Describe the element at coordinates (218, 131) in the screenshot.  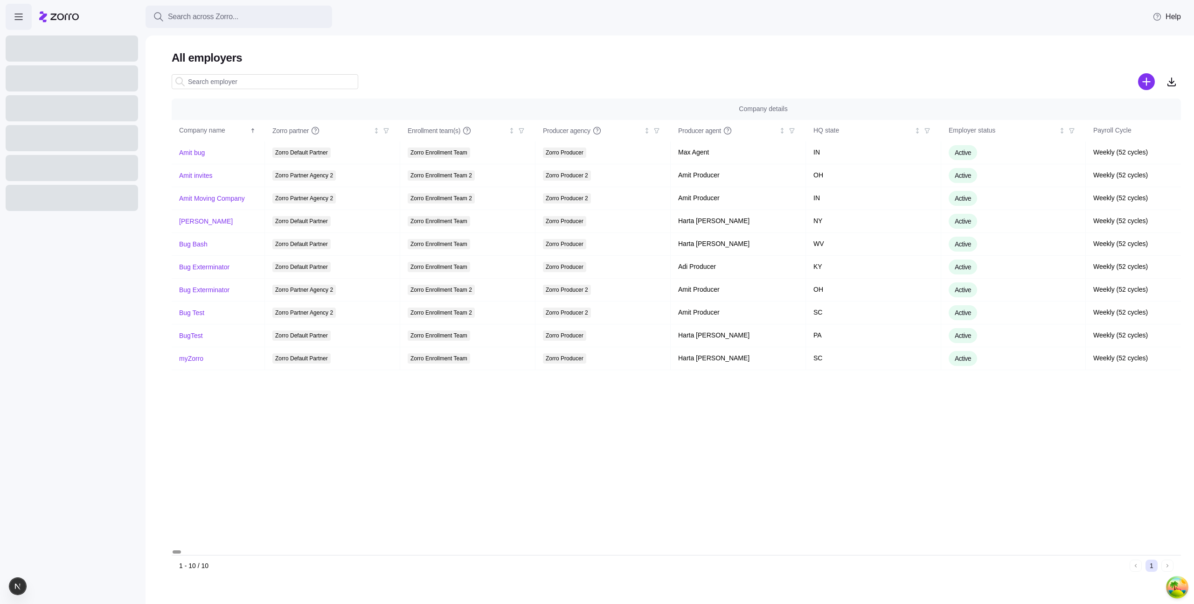
I see `th: Company nameSorted ascending` at that location.